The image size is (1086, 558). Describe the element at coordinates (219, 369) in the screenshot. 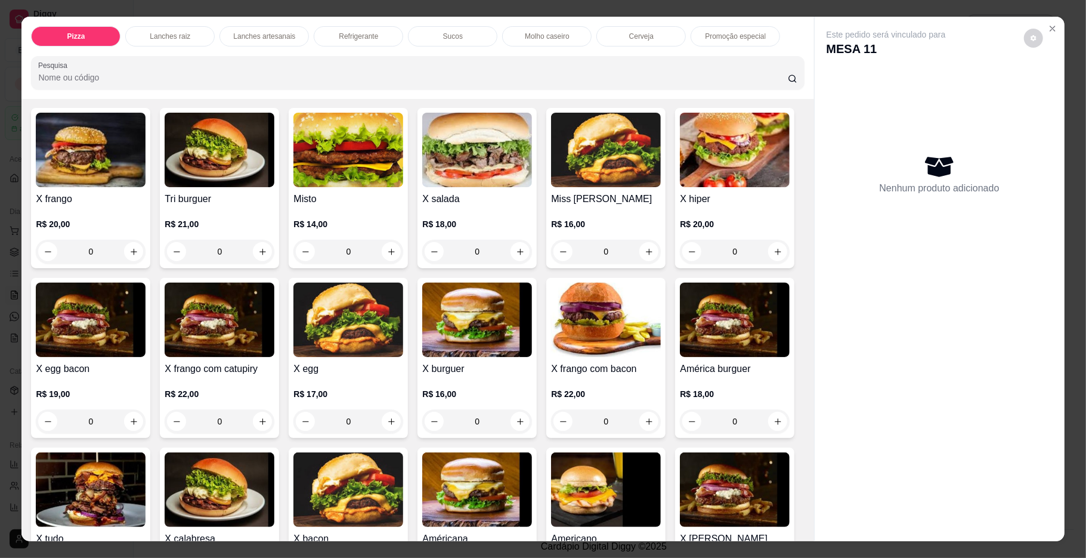

I see `h4: X frango com catupiry` at that location.